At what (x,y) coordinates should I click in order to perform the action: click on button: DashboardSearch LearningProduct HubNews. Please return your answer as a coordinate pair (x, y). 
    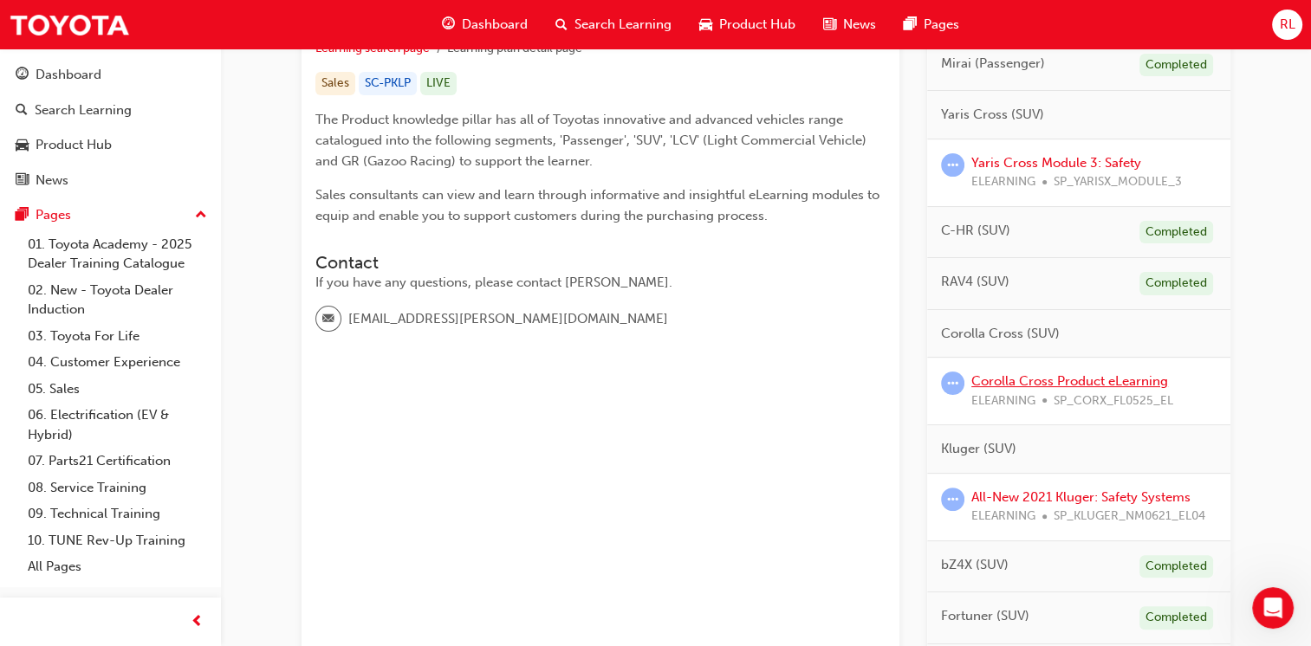
    Looking at the image, I should click on (110, 127).